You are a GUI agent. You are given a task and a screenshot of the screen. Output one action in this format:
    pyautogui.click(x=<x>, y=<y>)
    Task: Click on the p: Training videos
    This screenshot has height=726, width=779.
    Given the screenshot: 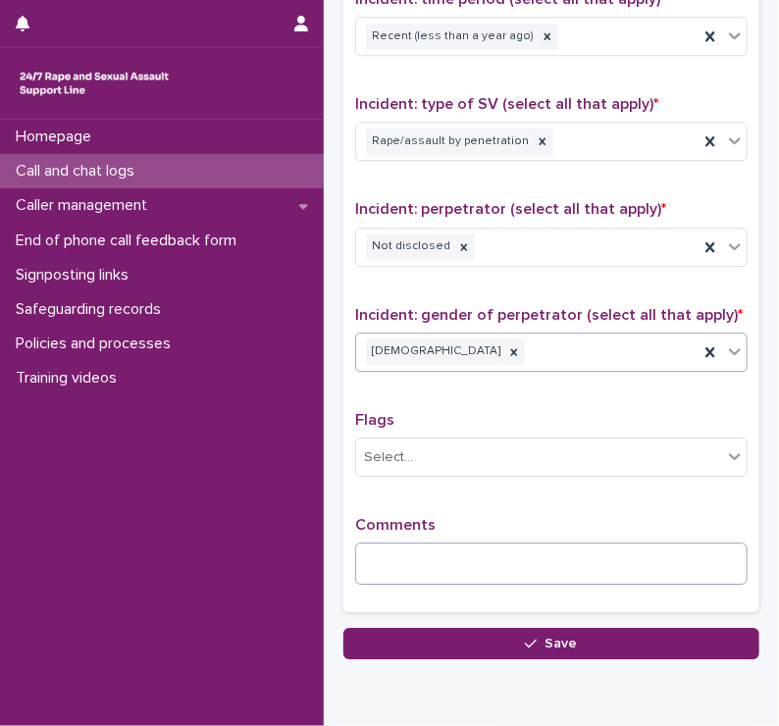 What is the action you would take?
    pyautogui.click(x=70, y=378)
    